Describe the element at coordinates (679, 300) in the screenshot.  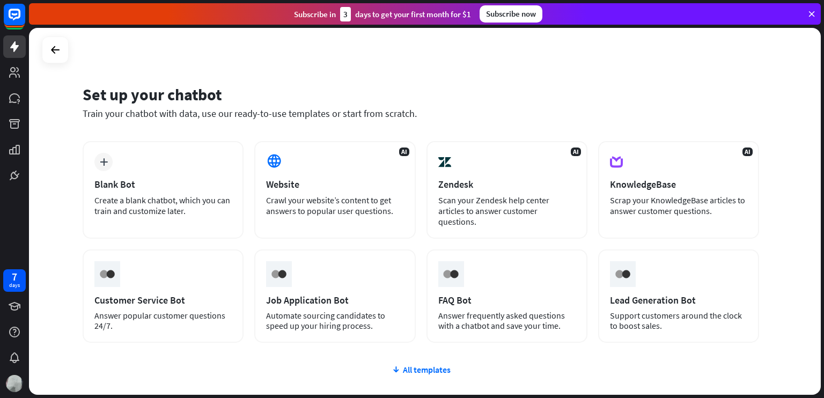
I see `div: Lead Generation Bot` at that location.